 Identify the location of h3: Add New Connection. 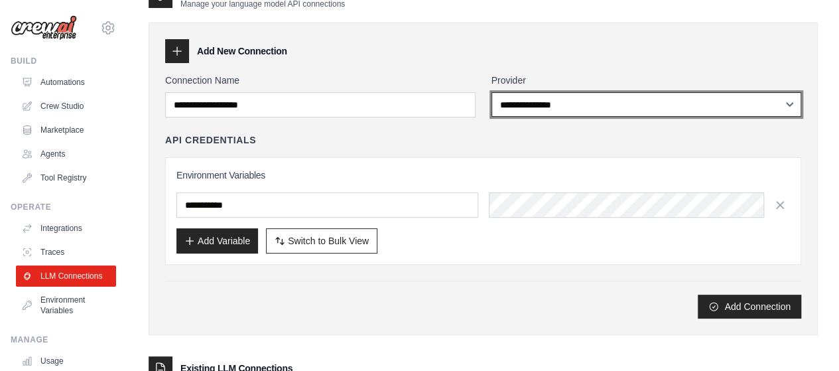
(242, 51).